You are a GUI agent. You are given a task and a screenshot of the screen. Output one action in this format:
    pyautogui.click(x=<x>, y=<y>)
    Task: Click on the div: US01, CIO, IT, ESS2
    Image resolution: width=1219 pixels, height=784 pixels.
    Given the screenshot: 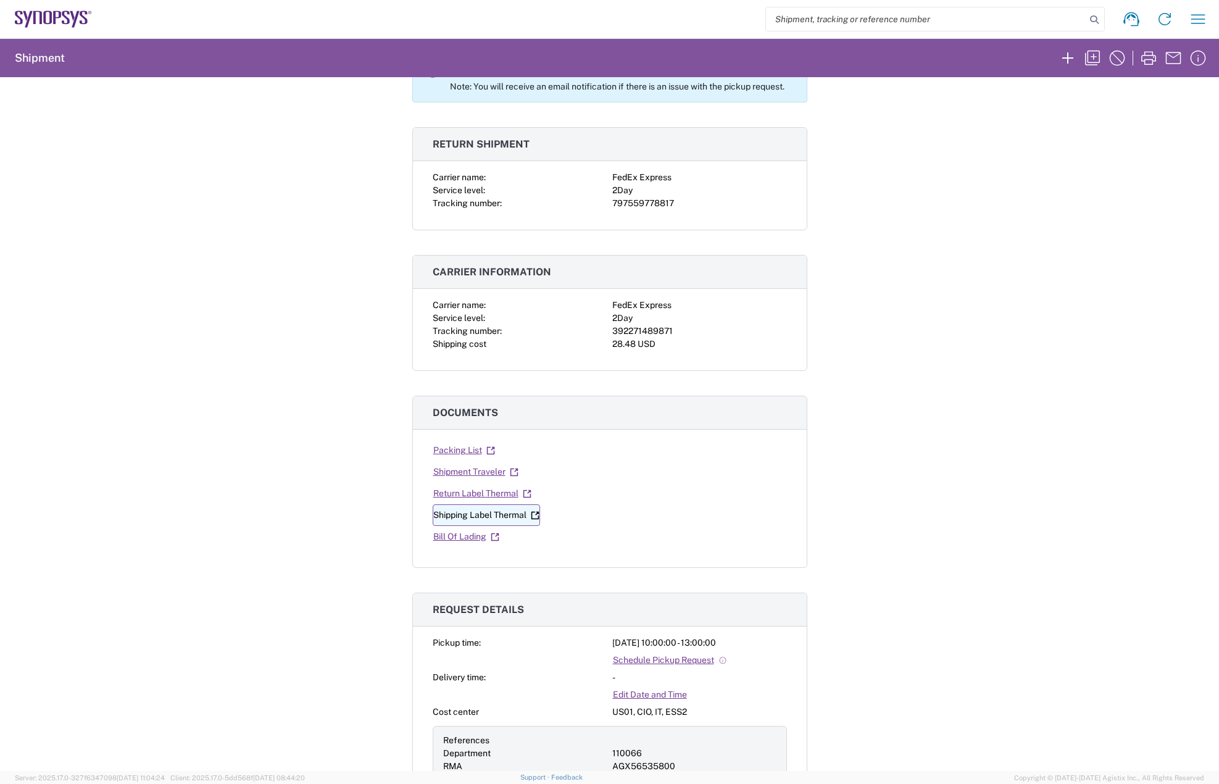 What is the action you would take?
    pyautogui.click(x=699, y=711)
    